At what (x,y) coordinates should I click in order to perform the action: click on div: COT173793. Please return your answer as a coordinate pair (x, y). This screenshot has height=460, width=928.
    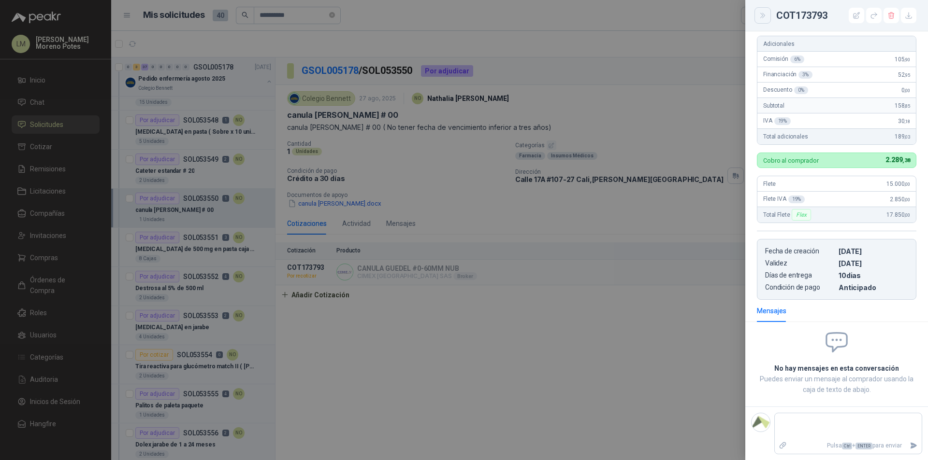
    Looking at the image, I should click on (846, 15).